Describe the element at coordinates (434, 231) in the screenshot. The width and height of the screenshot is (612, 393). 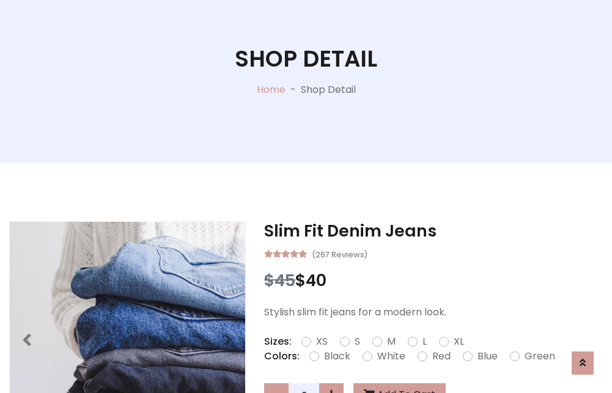
I see `h3: Slim Fit Denim Jeans` at that location.